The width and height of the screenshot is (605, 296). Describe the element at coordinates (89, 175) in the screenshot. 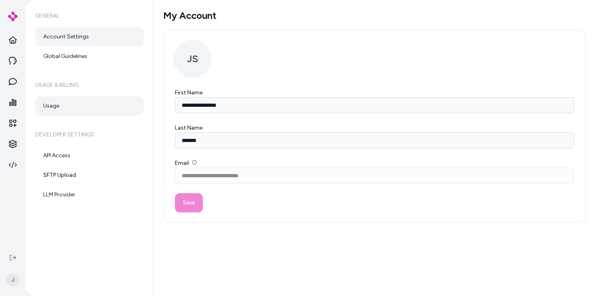

I see `a: SFTP Upload` at that location.